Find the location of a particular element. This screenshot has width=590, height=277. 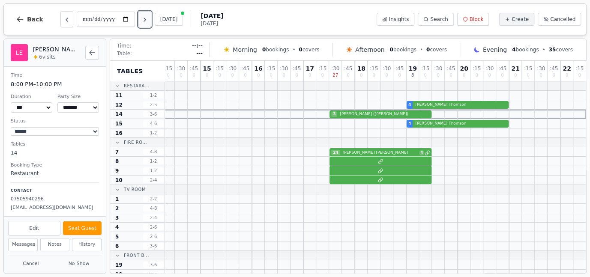

button: Seat Guest is located at coordinates (82, 229).